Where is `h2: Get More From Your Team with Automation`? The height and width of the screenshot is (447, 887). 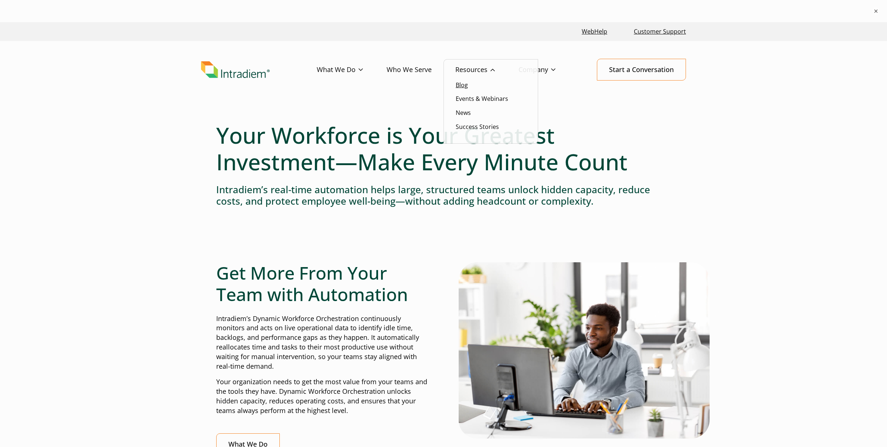 h2: Get More From Your Team with Automation is located at coordinates (322, 283).